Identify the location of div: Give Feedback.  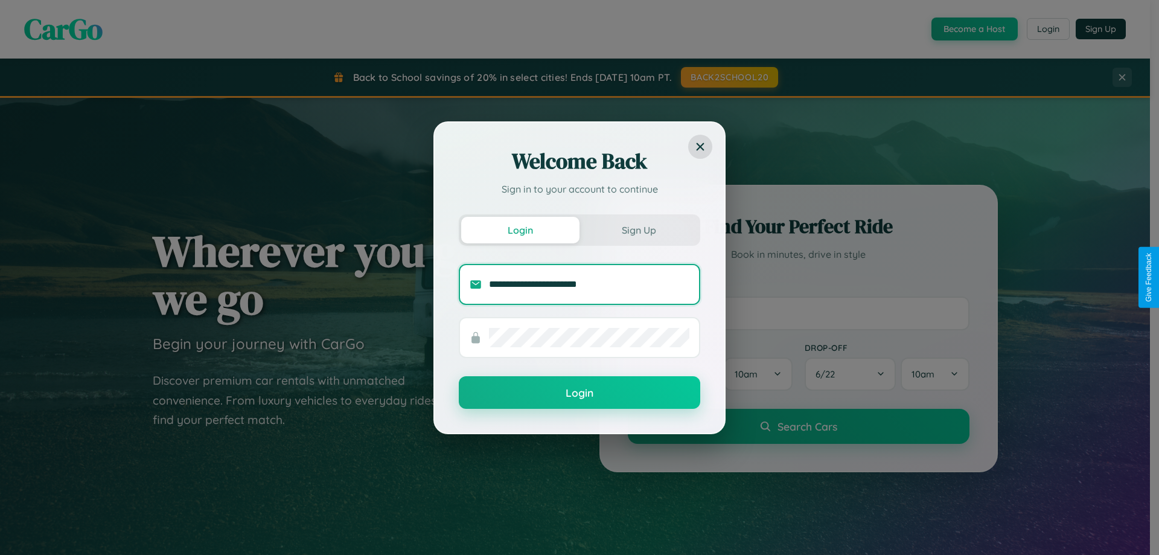
(1149, 277).